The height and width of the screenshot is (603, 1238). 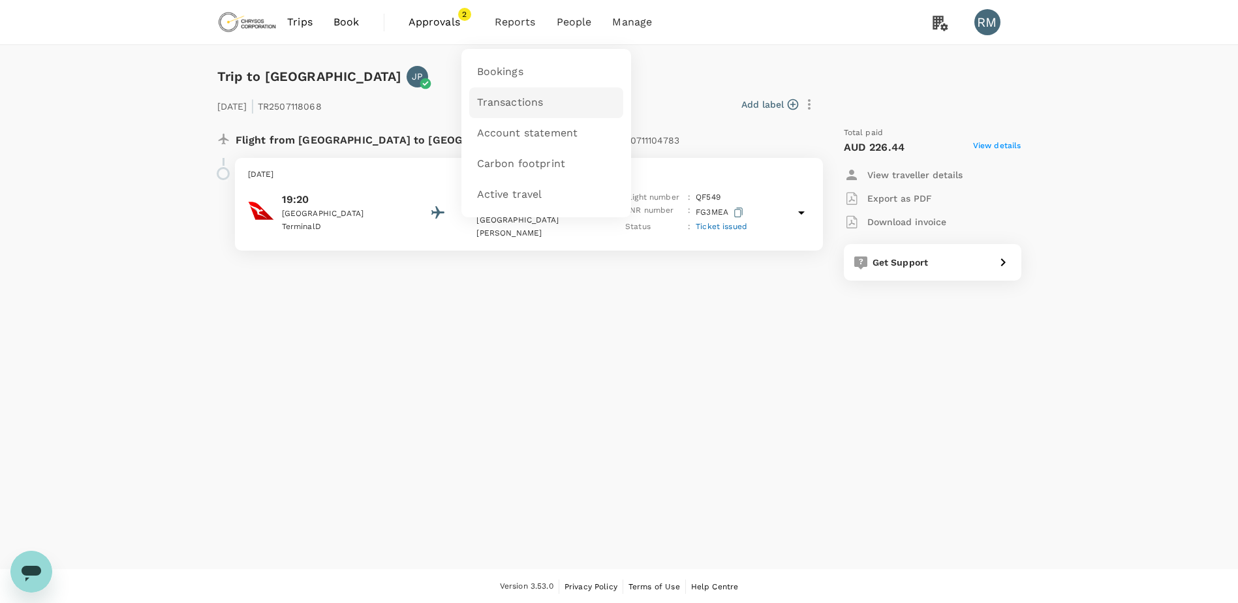 What do you see at coordinates (632, 22) in the screenshot?
I see `span: Manage` at bounding box center [632, 22].